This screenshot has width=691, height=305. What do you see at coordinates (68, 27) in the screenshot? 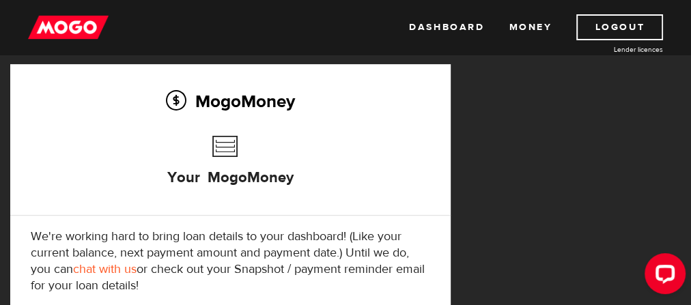
I see `img: mogo_logo-11ee424be714fa7cbb0f0f49df9e16ec.png` at bounding box center [68, 27].